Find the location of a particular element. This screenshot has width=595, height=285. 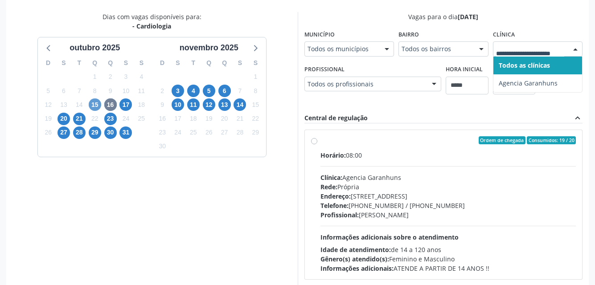

div: - Cardiologia is located at coordinates (152, 26).